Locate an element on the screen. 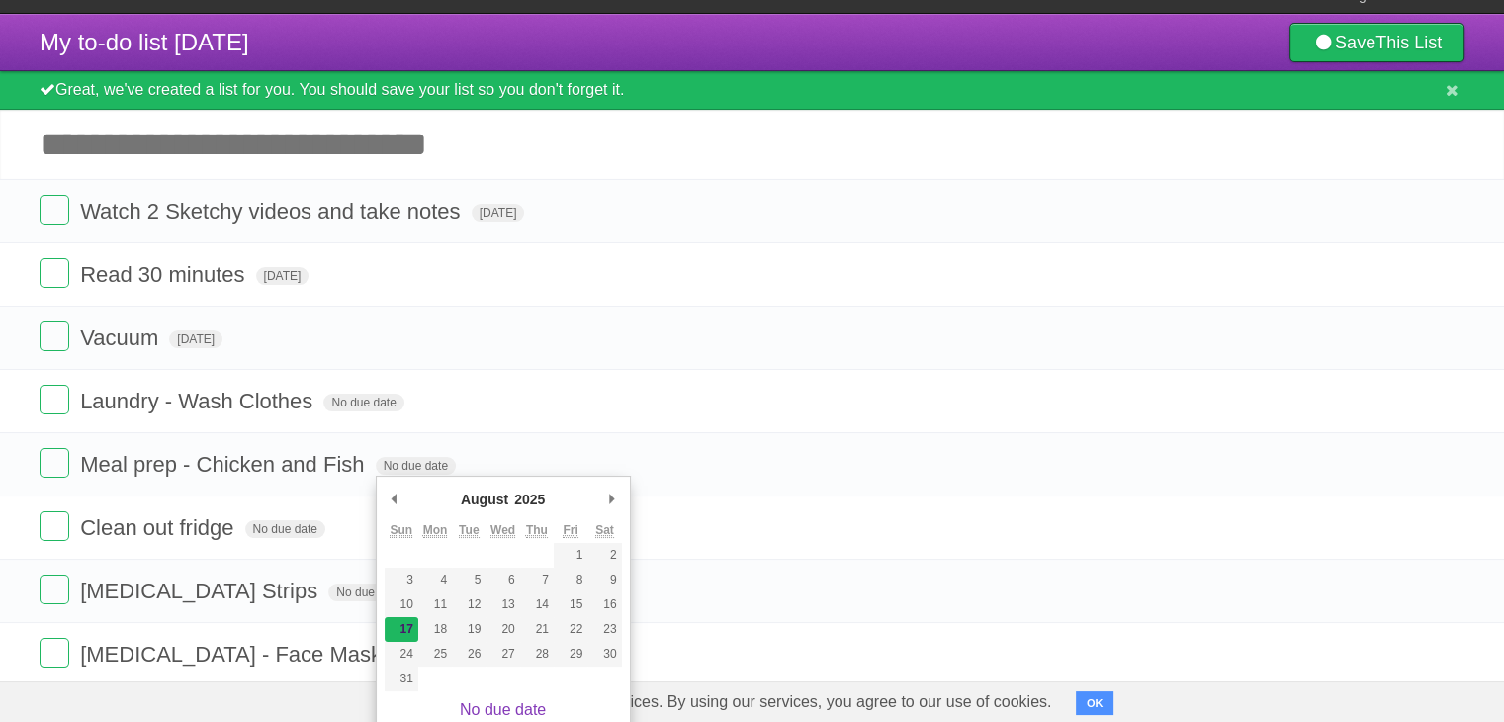 Image resolution: width=1504 pixels, height=722 pixels. button: 31 is located at coordinates (402, 678).